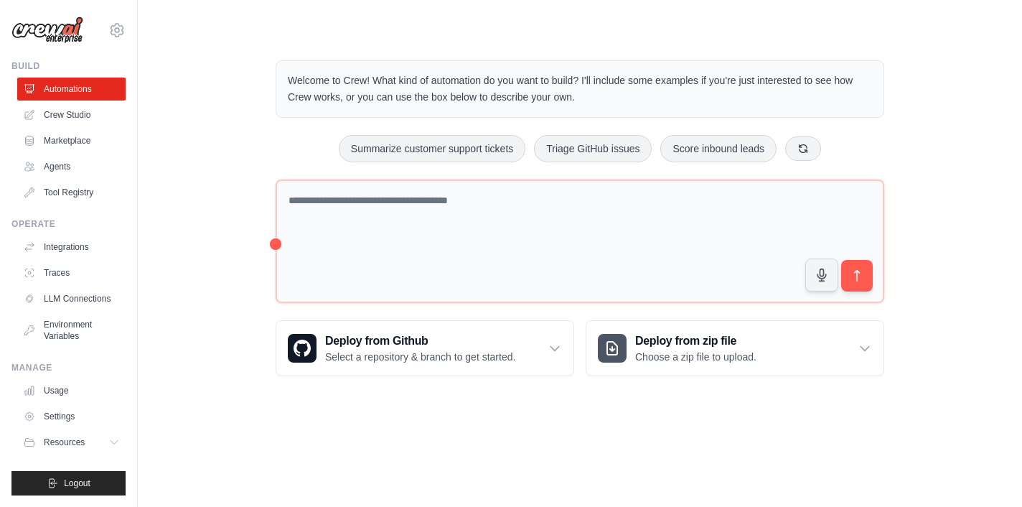 This screenshot has width=1022, height=507. Describe the element at coordinates (420, 341) in the screenshot. I see `h3: Deploy from Github` at that location.